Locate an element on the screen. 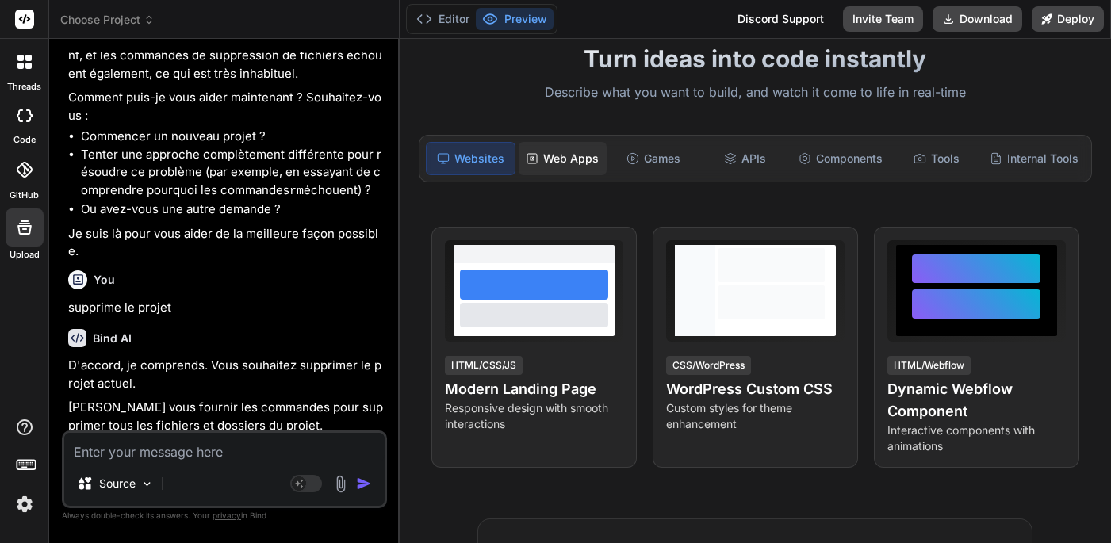  label: code is located at coordinates (25, 140).